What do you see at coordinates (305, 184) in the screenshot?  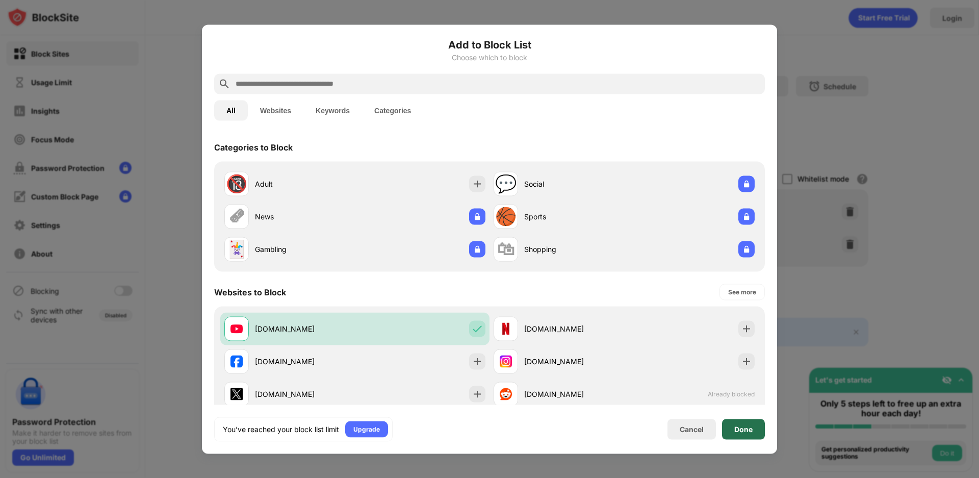 I see `div: Adult` at bounding box center [305, 184].